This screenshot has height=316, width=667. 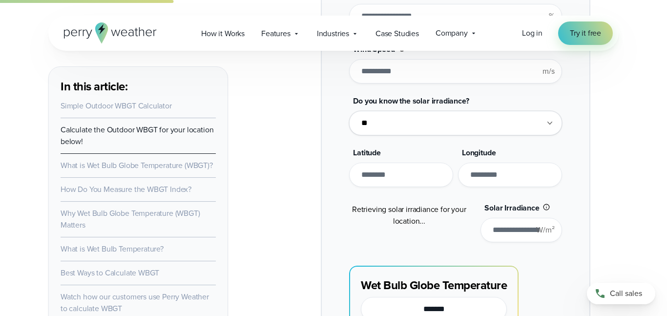 What do you see at coordinates (512, 207) in the screenshot?
I see `span: Solar Irradiance` at bounding box center [512, 207].